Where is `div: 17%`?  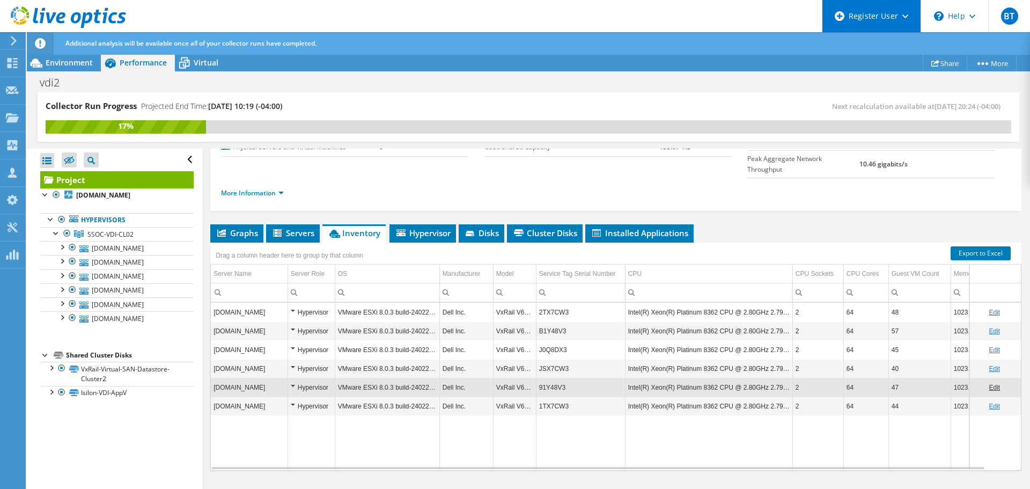
div: 17% is located at coordinates (126, 126).